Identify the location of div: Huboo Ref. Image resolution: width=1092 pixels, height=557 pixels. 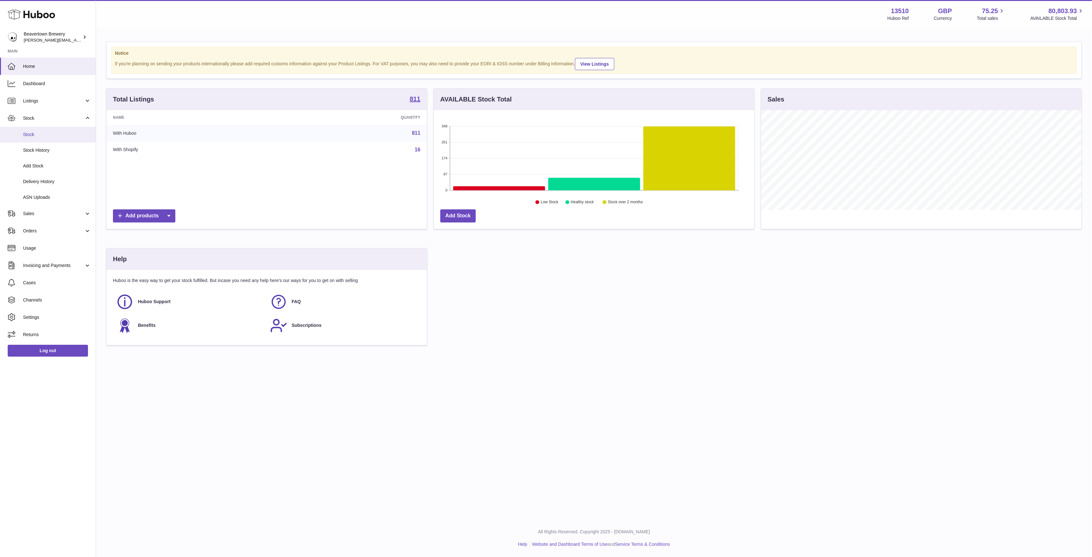
(898, 18).